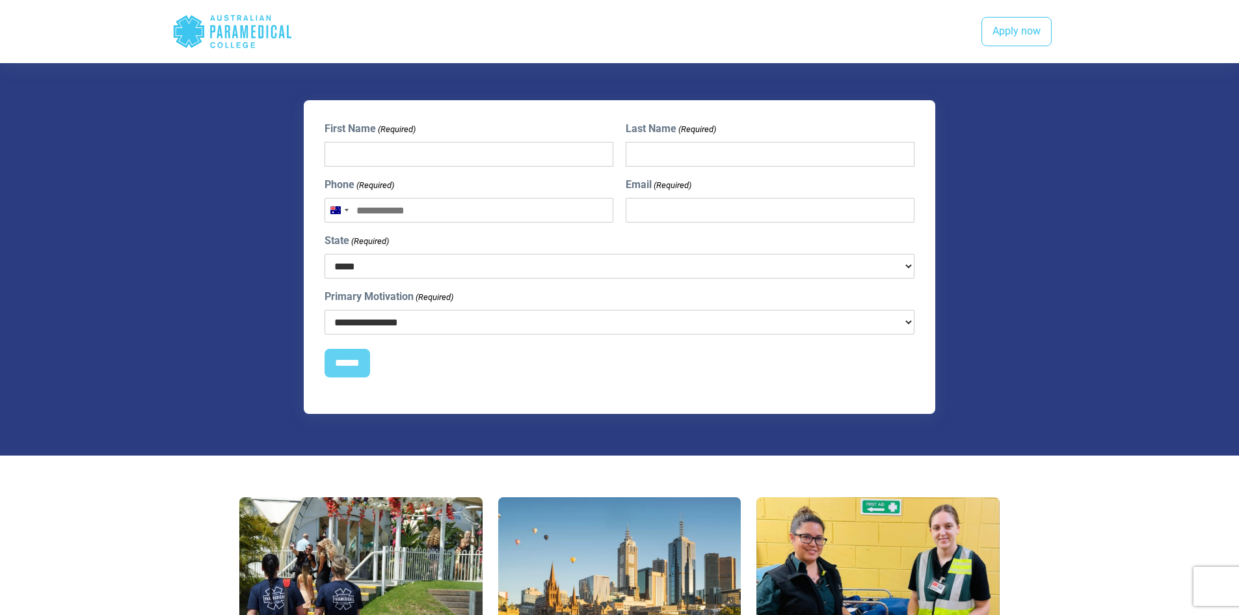 This screenshot has width=1239, height=615. Describe the element at coordinates (339, 210) in the screenshot. I see `button: Selected country` at that location.